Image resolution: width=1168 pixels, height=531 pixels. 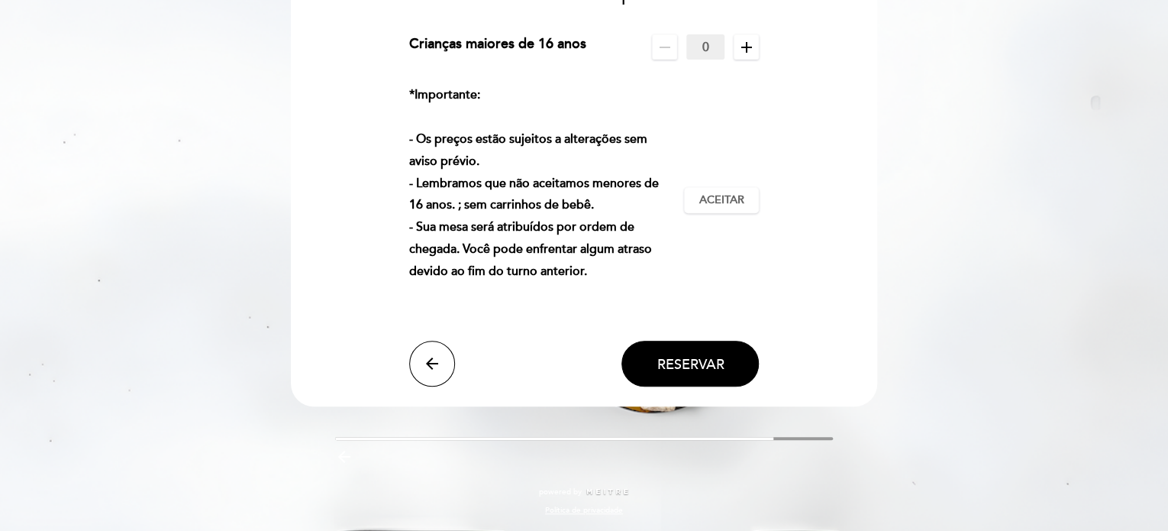 What do you see at coordinates (690, 363) in the screenshot?
I see `button: Reservar` at bounding box center [690, 363].